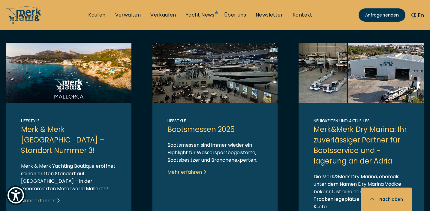 The image size is (430, 211). I want to click on a: Verkaufen, so click(163, 15).